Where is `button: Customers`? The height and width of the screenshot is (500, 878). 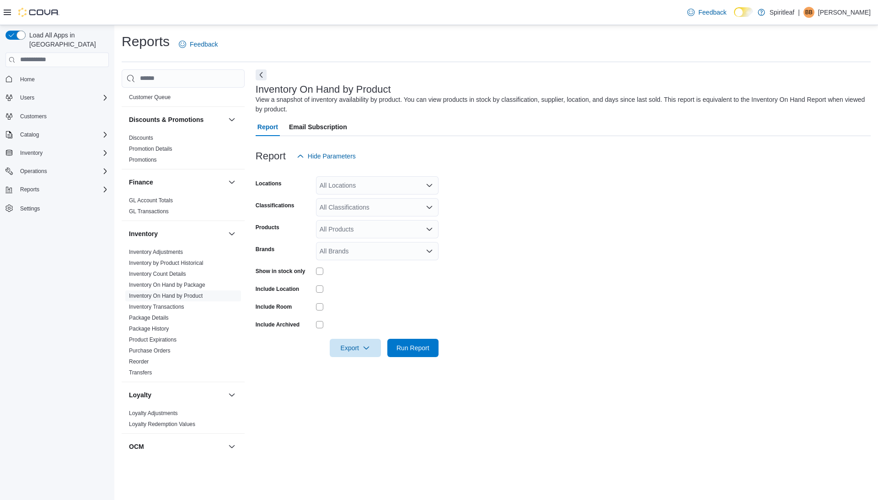 button: Customers is located at coordinates (57, 116).